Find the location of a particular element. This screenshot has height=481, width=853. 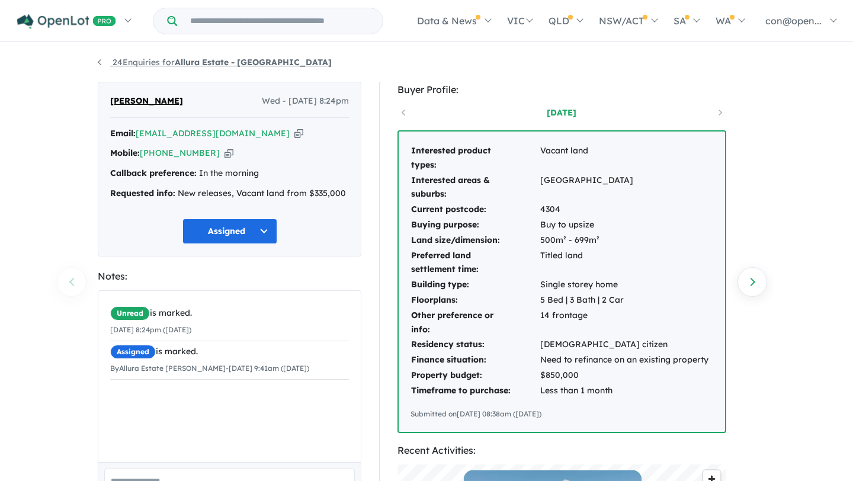

span: Unread is located at coordinates (130, 313).